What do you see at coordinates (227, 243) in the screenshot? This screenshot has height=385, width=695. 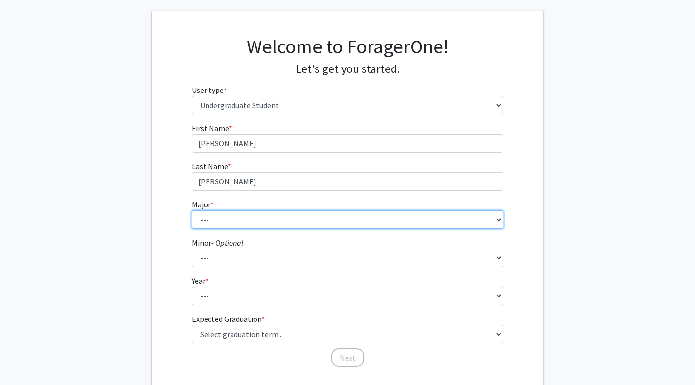 I see `i: - Optional` at bounding box center [227, 243].